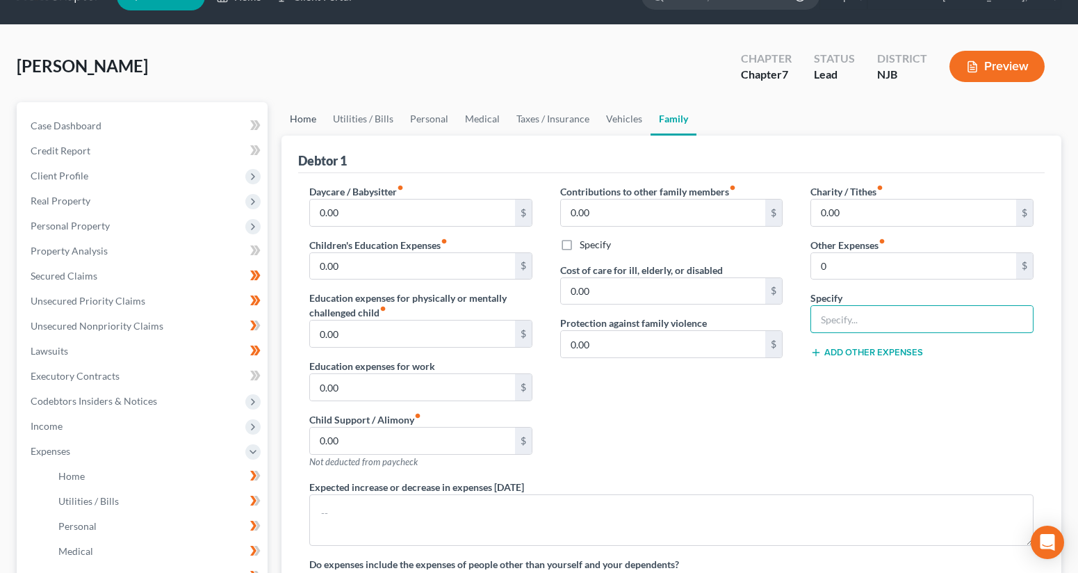 The height and width of the screenshot is (573, 1078). I want to click on span: Medical, so click(76, 551).